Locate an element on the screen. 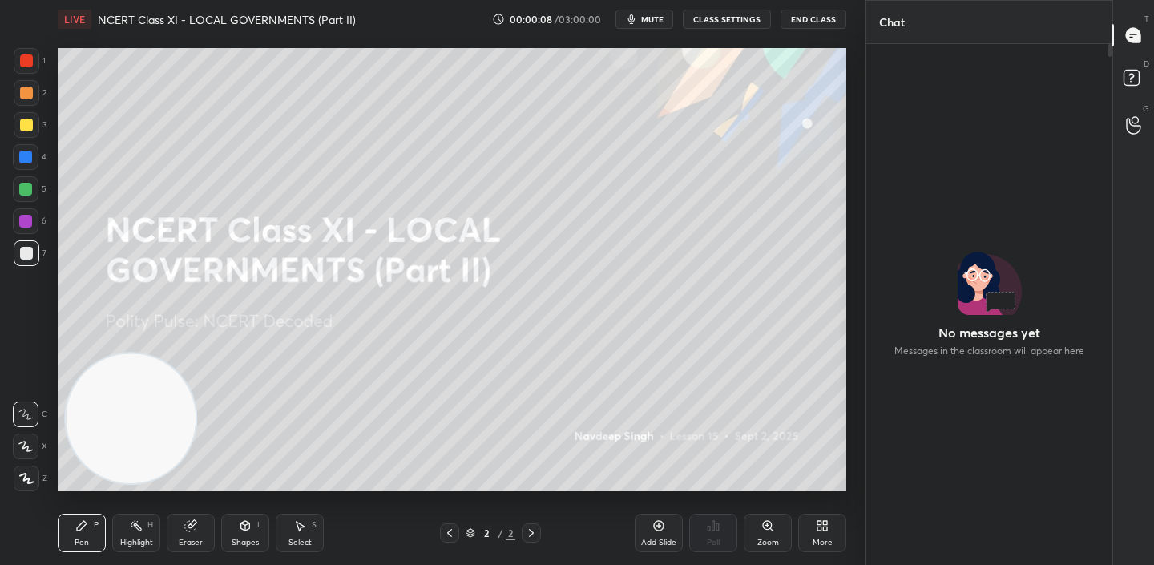 The image size is (1154, 565). div: 4 is located at coordinates (30, 157).